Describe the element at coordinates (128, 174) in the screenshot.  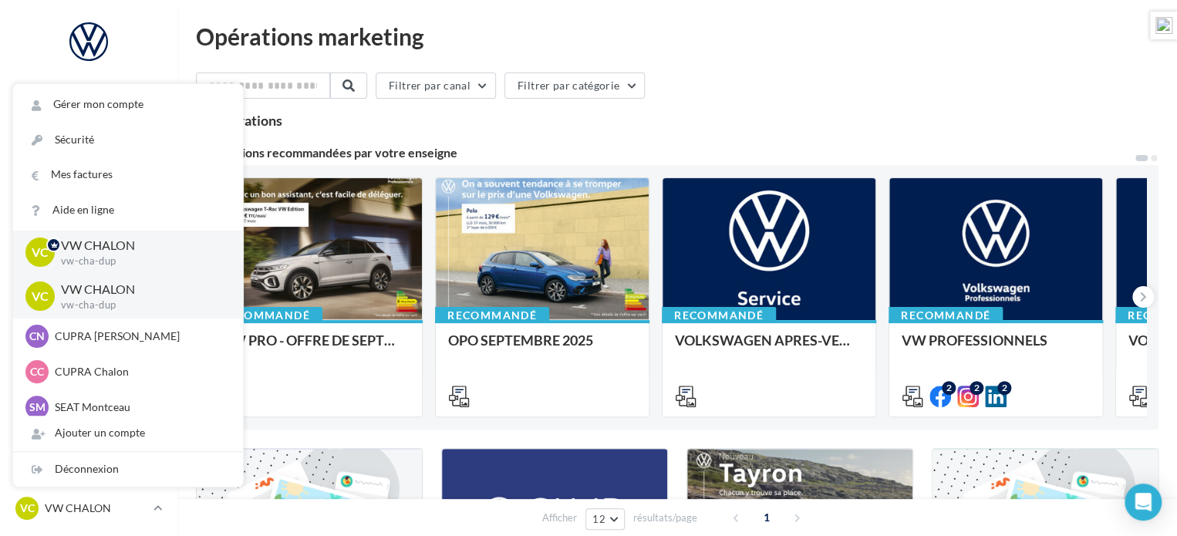
I see `a: Mes factures` at that location.